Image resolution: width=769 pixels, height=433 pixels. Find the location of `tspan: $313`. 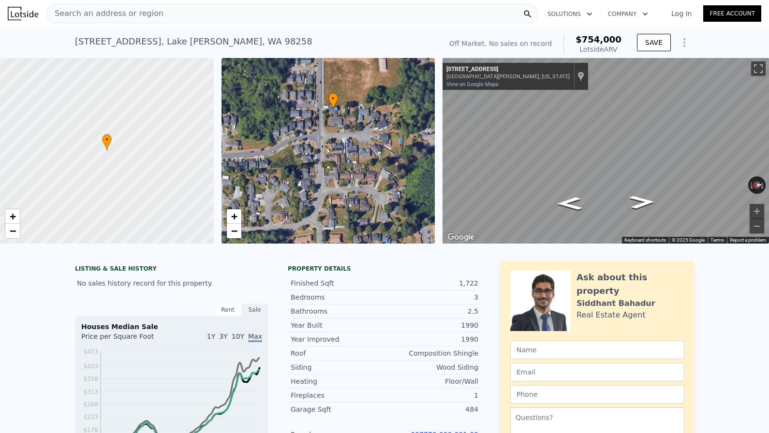

tspan: $313 is located at coordinates (90, 392).